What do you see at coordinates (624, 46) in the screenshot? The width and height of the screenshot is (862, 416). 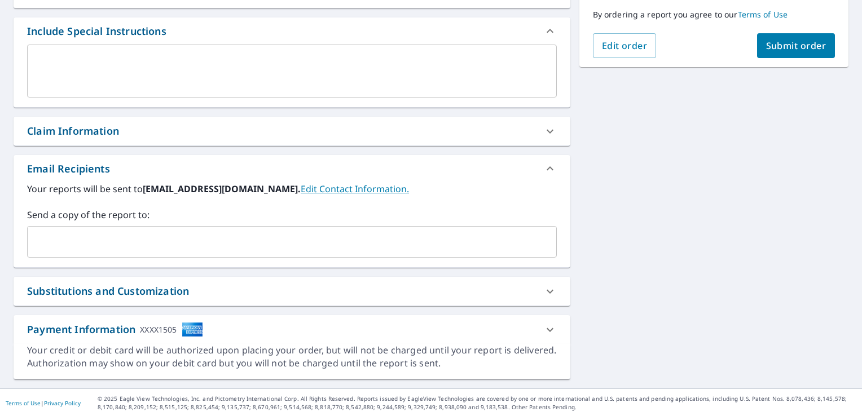 I see `span: Edit order` at bounding box center [624, 46].